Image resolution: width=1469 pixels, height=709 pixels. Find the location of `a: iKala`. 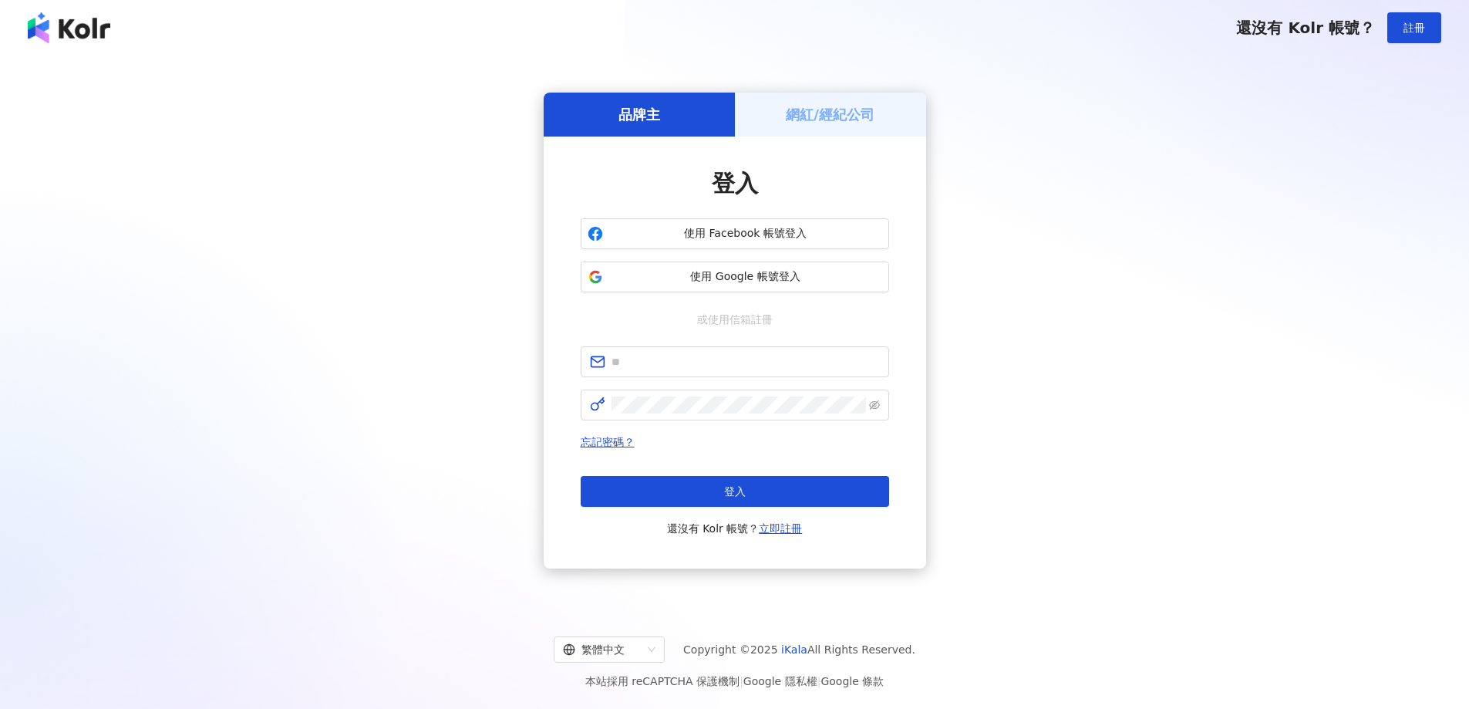

a: iKala is located at coordinates (794, 649).